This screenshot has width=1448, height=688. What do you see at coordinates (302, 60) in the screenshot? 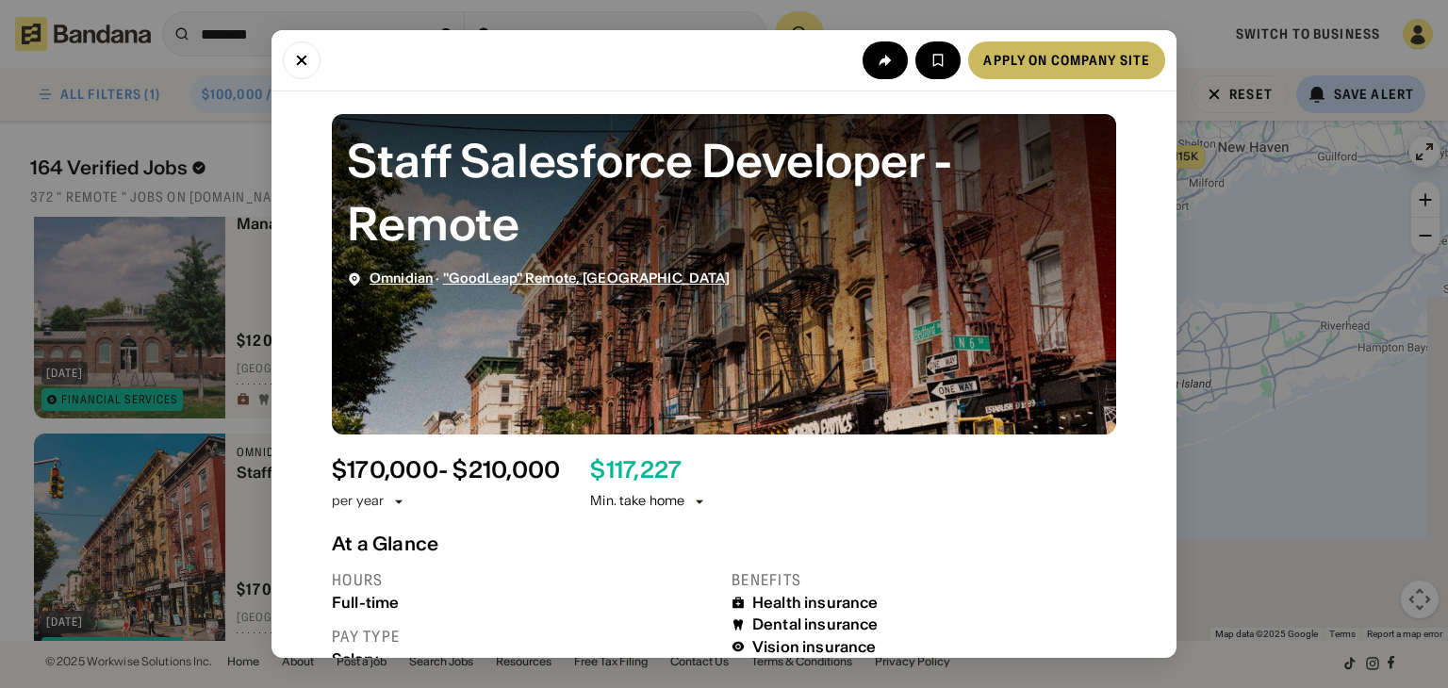
I see `button: Close` at bounding box center [302, 60].